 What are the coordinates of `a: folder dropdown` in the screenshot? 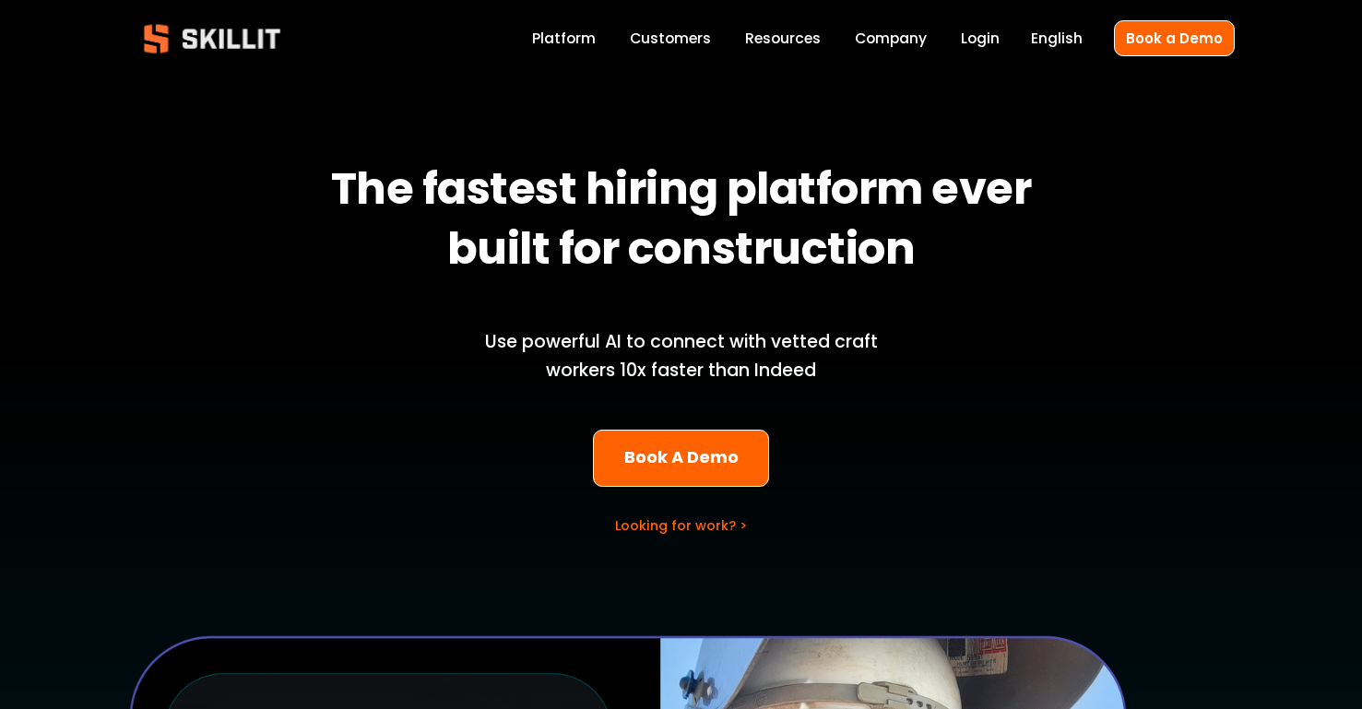 It's located at (783, 39).